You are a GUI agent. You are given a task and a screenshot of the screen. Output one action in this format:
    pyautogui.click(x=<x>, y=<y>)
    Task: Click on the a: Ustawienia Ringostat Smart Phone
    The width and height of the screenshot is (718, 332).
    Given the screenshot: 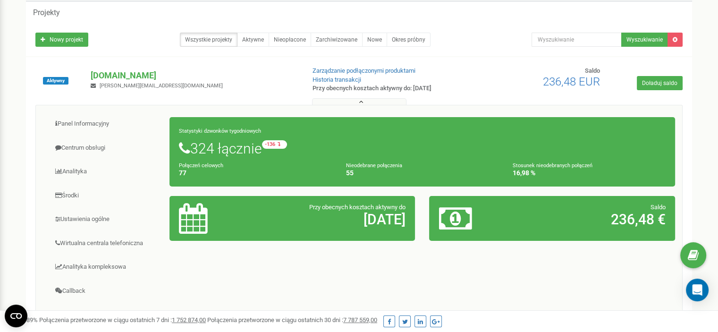 What is the action you would take?
    pyautogui.click(x=106, y=315)
    